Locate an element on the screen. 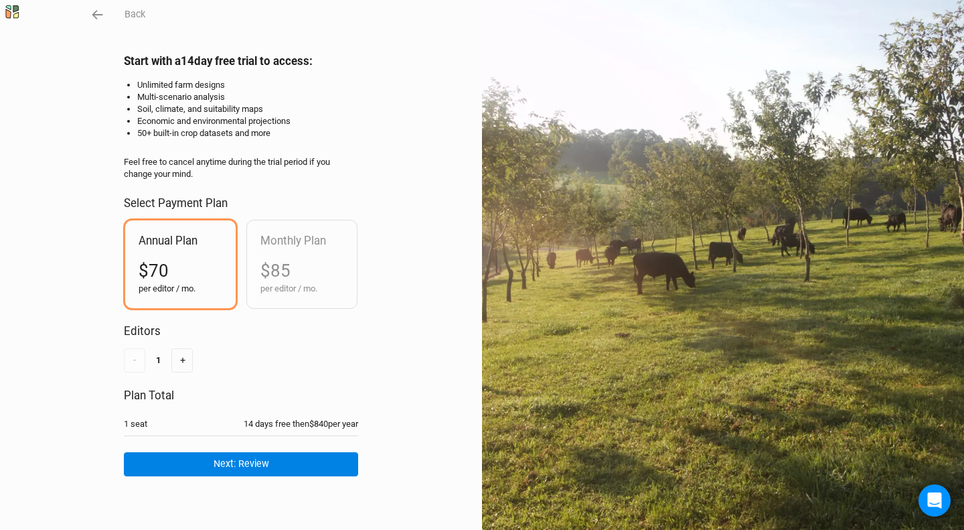 This screenshot has height=530, width=964. div: 1 is located at coordinates (158, 360).